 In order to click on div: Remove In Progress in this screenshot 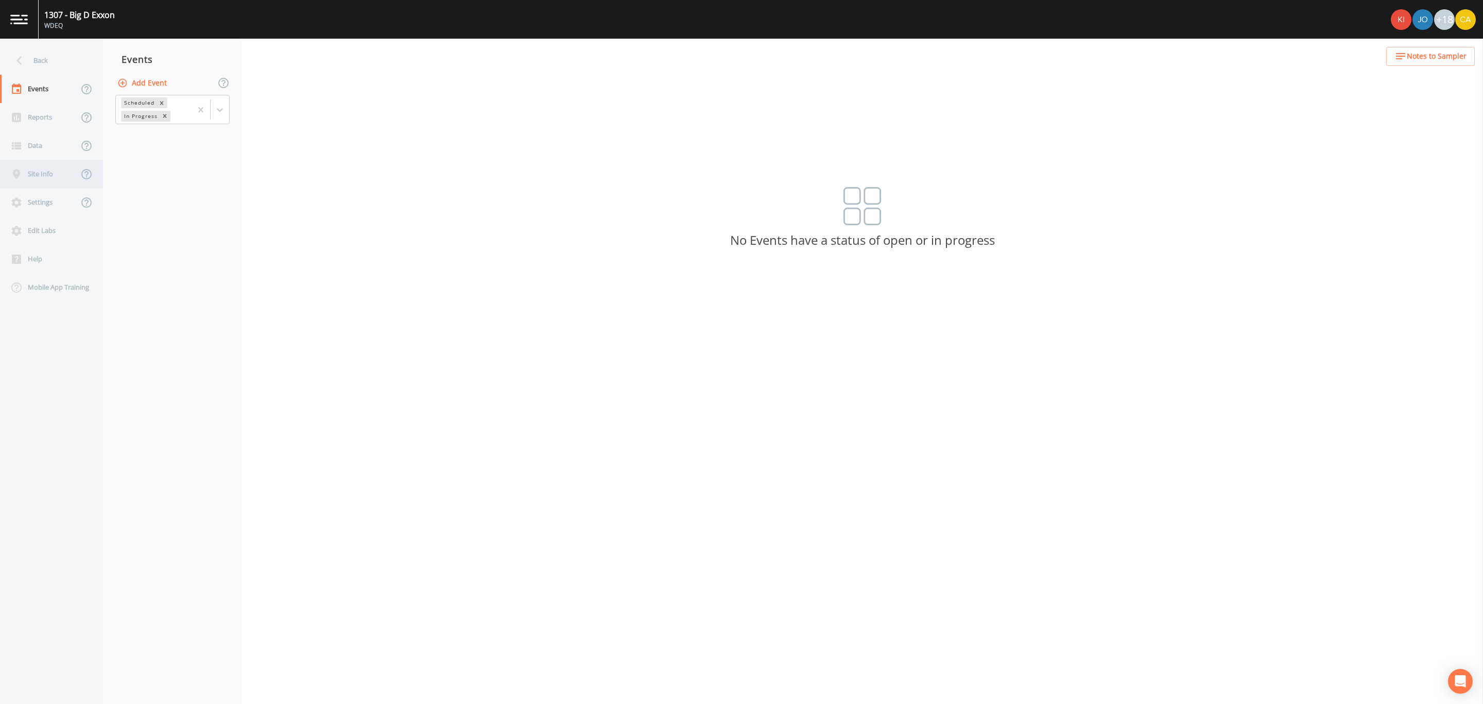, I will do `click(165, 116)`.